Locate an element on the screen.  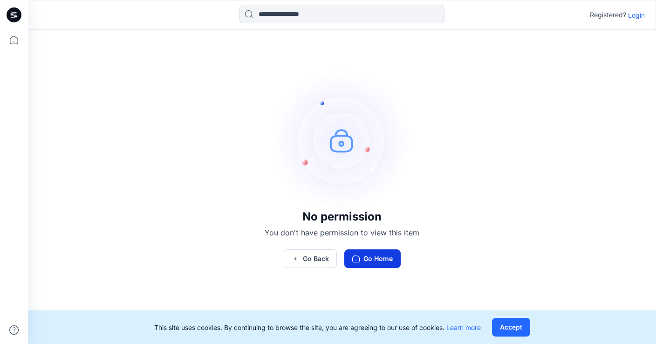
p: You don't have permission to view this item is located at coordinates (342, 232).